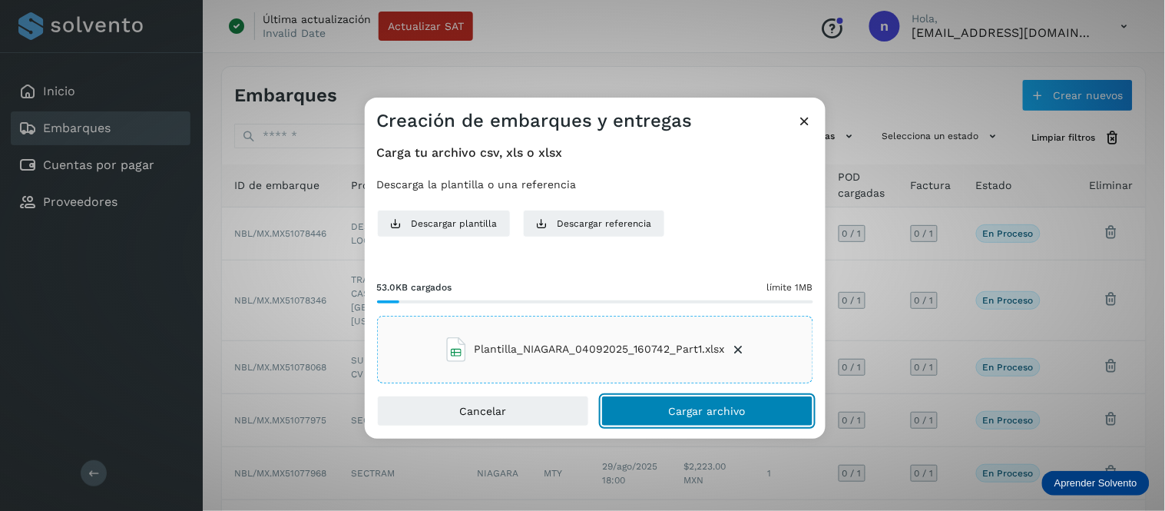 The height and width of the screenshot is (511, 1165). What do you see at coordinates (444, 223) in the screenshot?
I see `a: Descargar plantilla` at bounding box center [444, 223].